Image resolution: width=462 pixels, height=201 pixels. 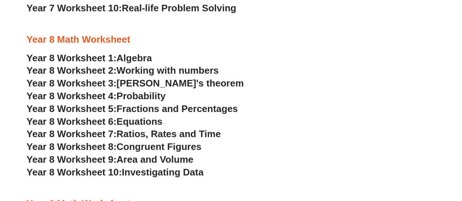 I want to click on span: Congruent Figures, so click(x=159, y=147).